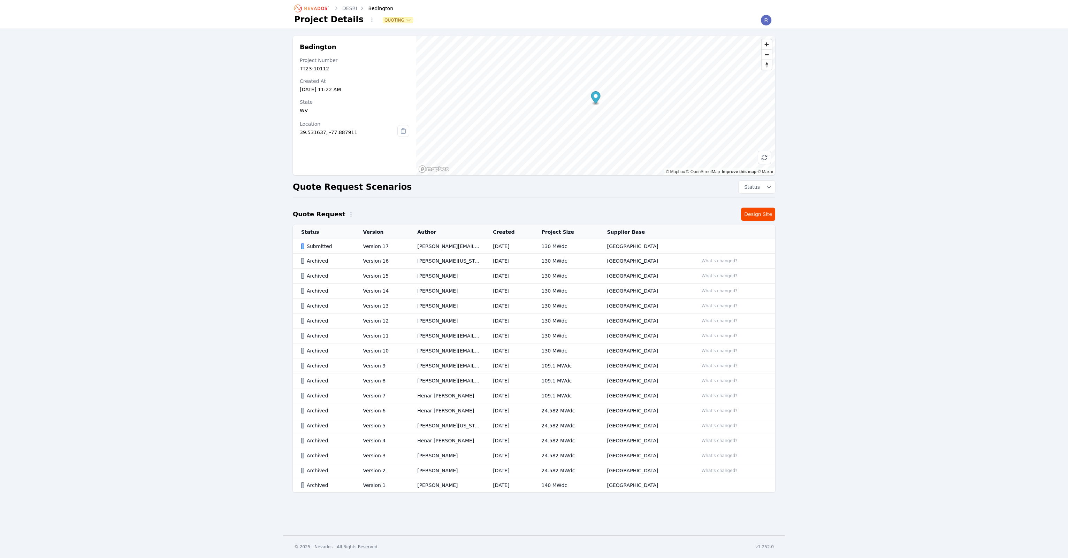 Image resolution: width=1068 pixels, height=558 pixels. Describe the element at coordinates (326, 246) in the screenshot. I see `div: Submitted` at that location.